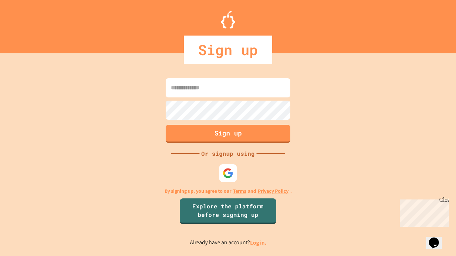  Describe the element at coordinates (228, 50) in the screenshot. I see `div: Sign up` at that location.